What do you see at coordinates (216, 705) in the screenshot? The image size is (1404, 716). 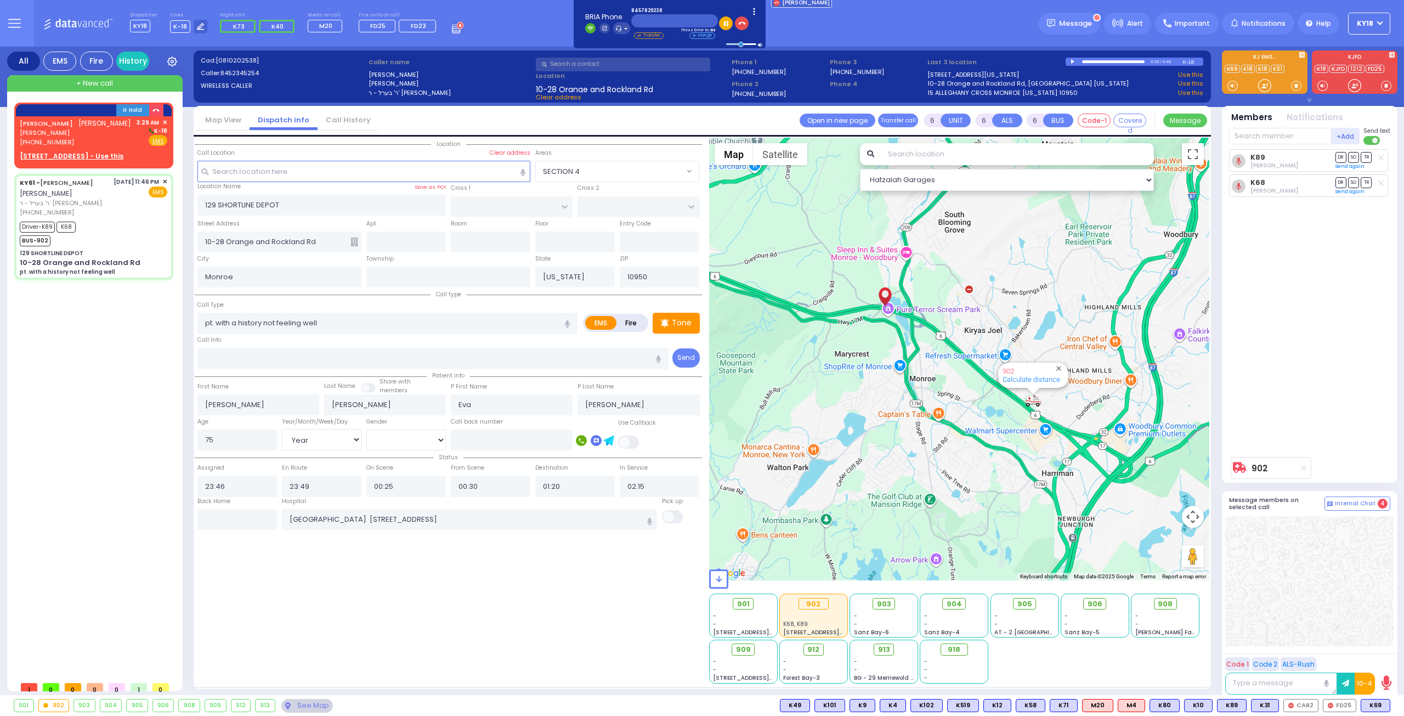 I see `div: 909` at bounding box center [216, 705].